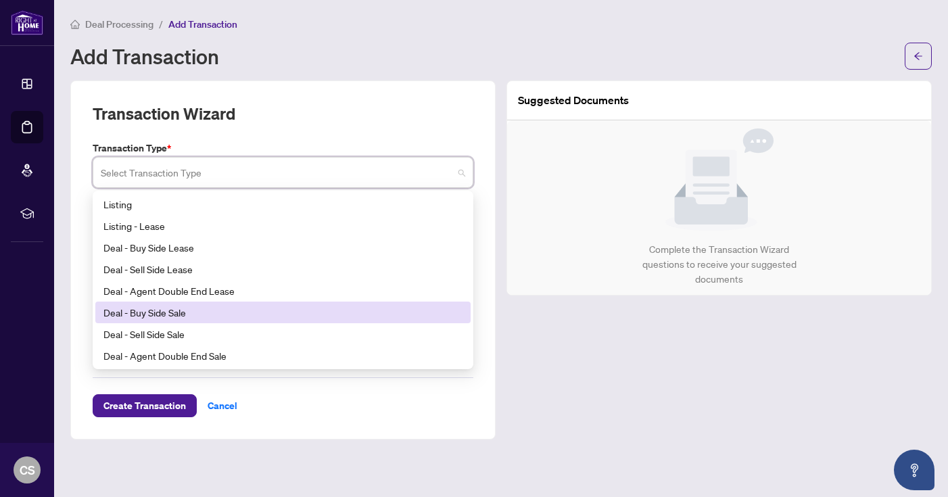 The width and height of the screenshot is (948, 497). Describe the element at coordinates (720, 180) in the screenshot. I see `img: Null State Icon` at that location.